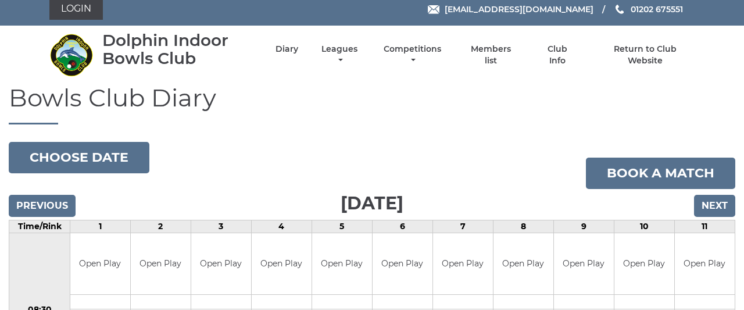 Image resolution: width=744 pixels, height=310 pixels. What do you see at coordinates (402, 227) in the screenshot?
I see `td: 6` at bounding box center [402, 227].